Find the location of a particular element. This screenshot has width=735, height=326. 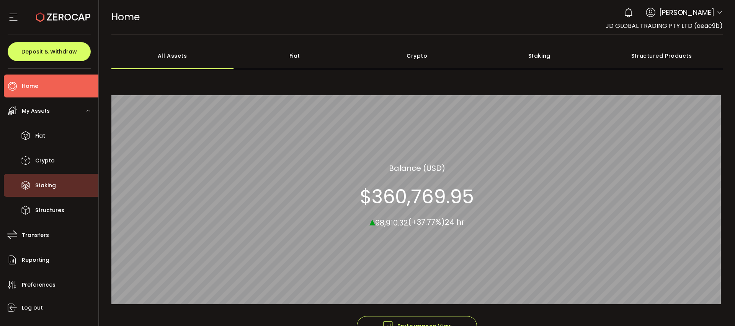

section: $360,769.95 is located at coordinates (417, 197).